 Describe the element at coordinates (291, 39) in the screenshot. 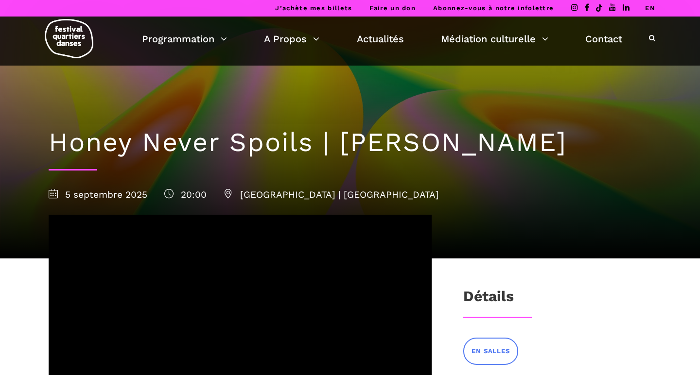

I see `a: A Propos` at that location.